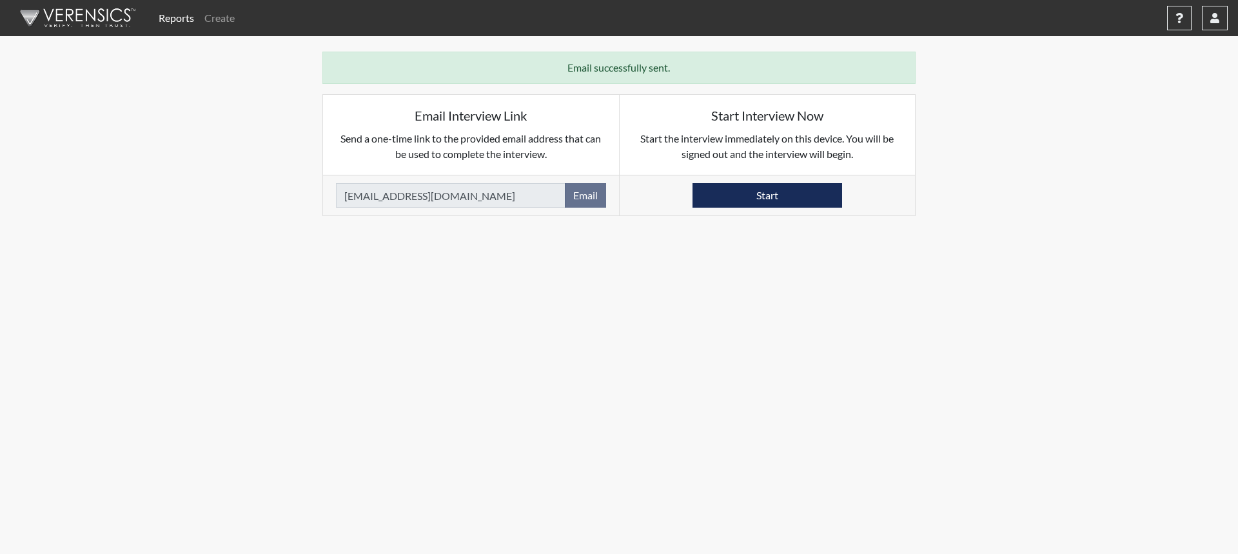 Image resolution: width=1238 pixels, height=554 pixels. What do you see at coordinates (619, 68) in the screenshot?
I see `p: Email successfully sent.` at bounding box center [619, 68].